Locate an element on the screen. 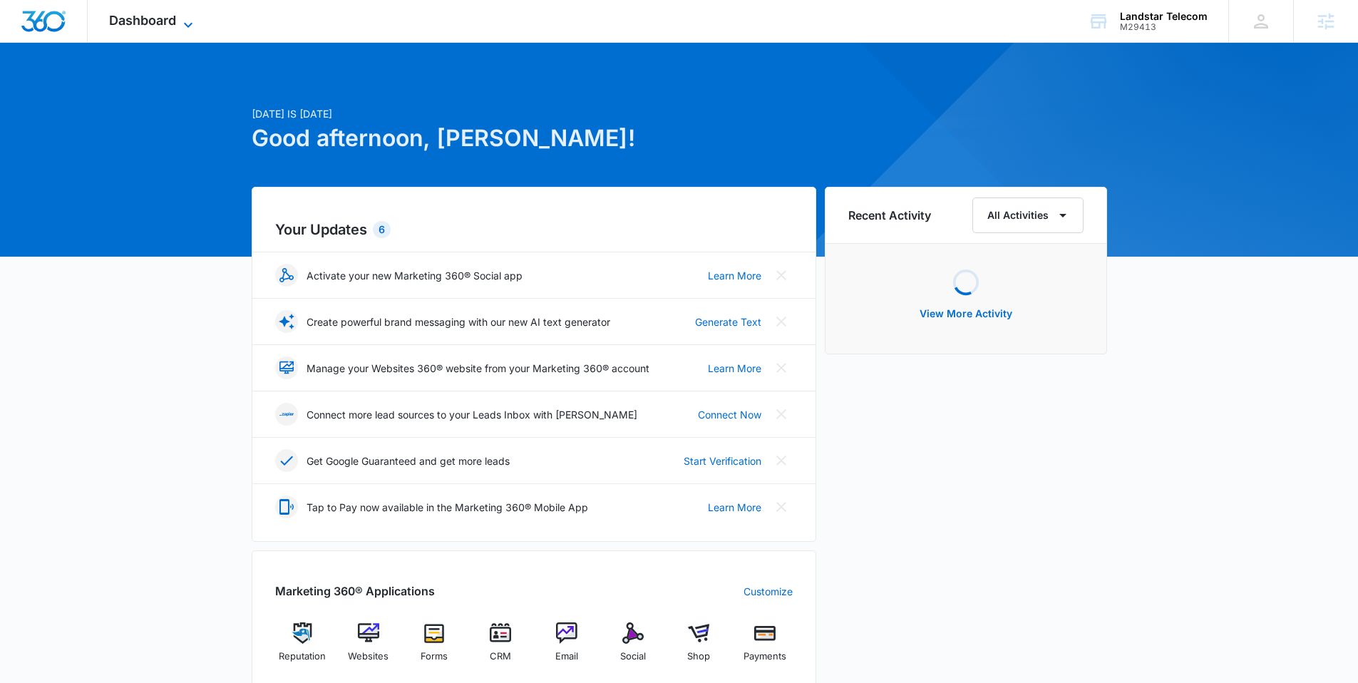  h2: Your Updates is located at coordinates (534, 230).